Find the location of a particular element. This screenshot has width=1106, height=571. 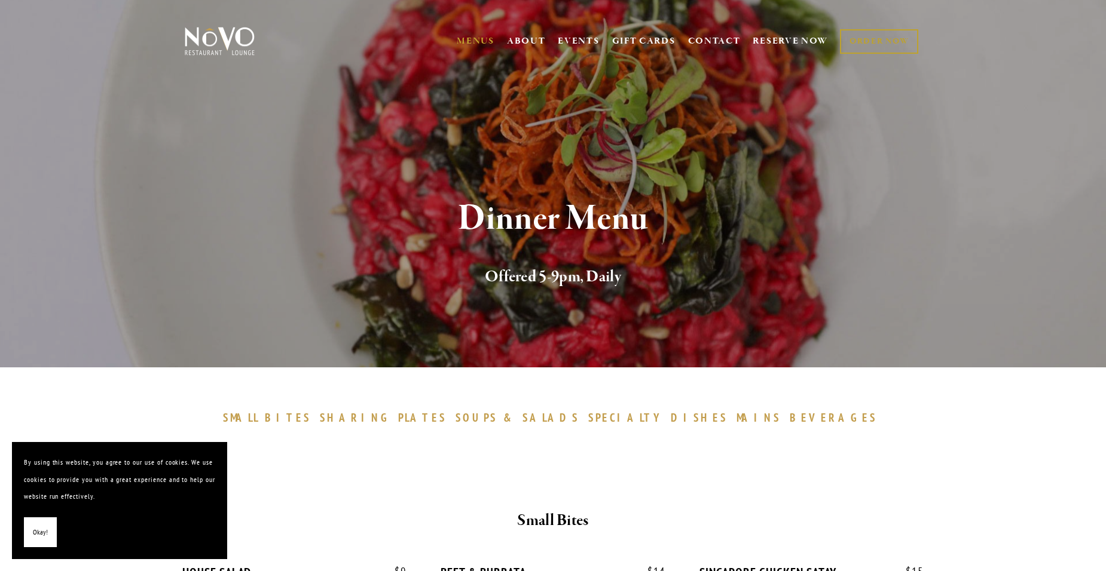

a: RESERVE NOW is located at coordinates (790, 41).